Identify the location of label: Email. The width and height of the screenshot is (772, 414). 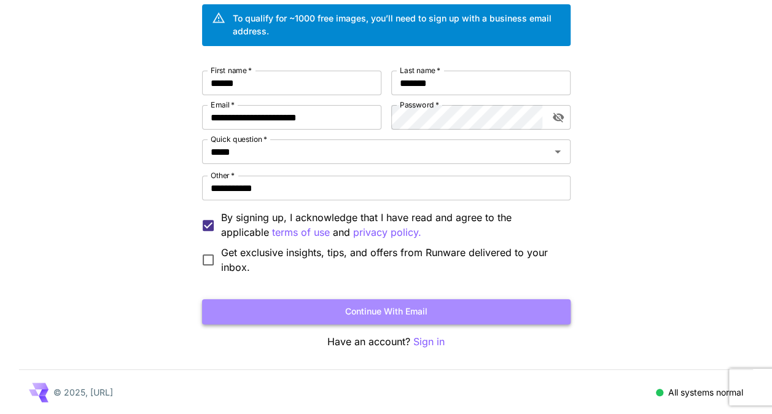
(222, 104).